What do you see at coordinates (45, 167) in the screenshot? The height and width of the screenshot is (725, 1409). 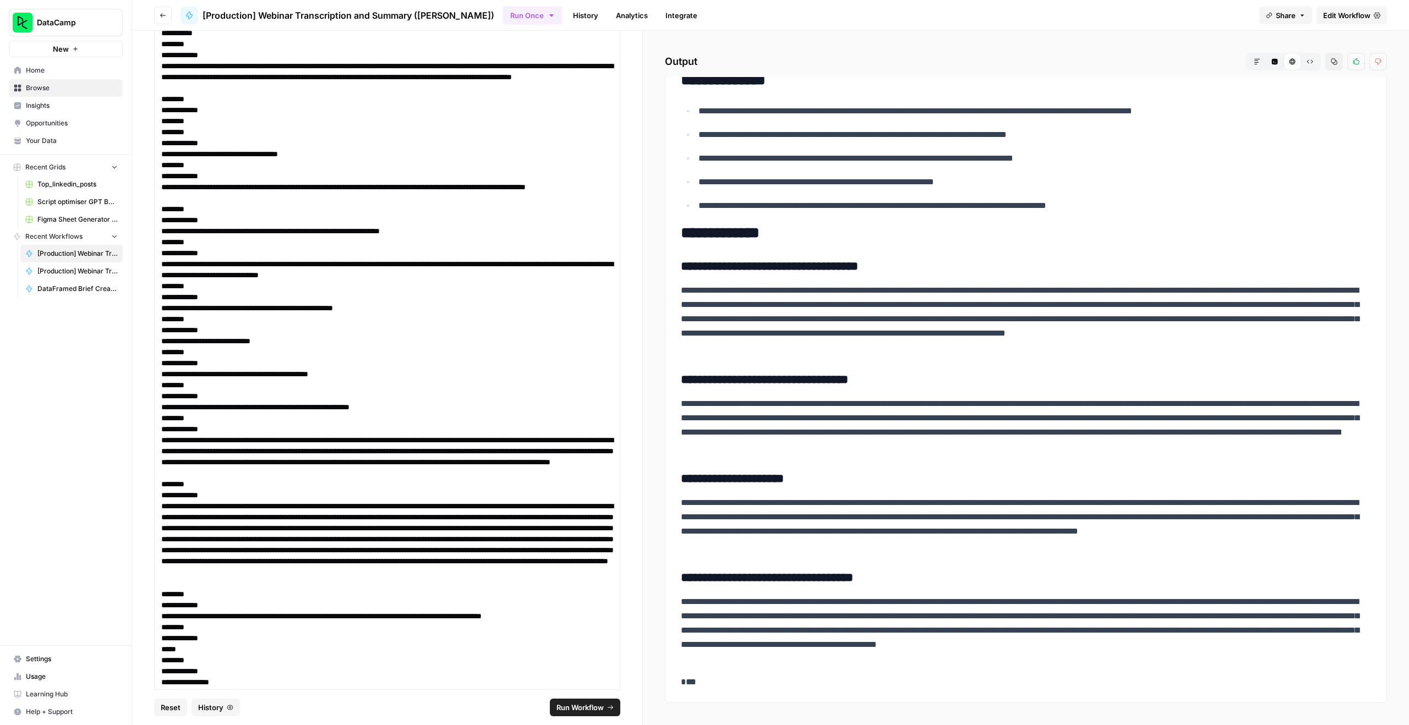 I see `span: Recent Grids` at bounding box center [45, 167].